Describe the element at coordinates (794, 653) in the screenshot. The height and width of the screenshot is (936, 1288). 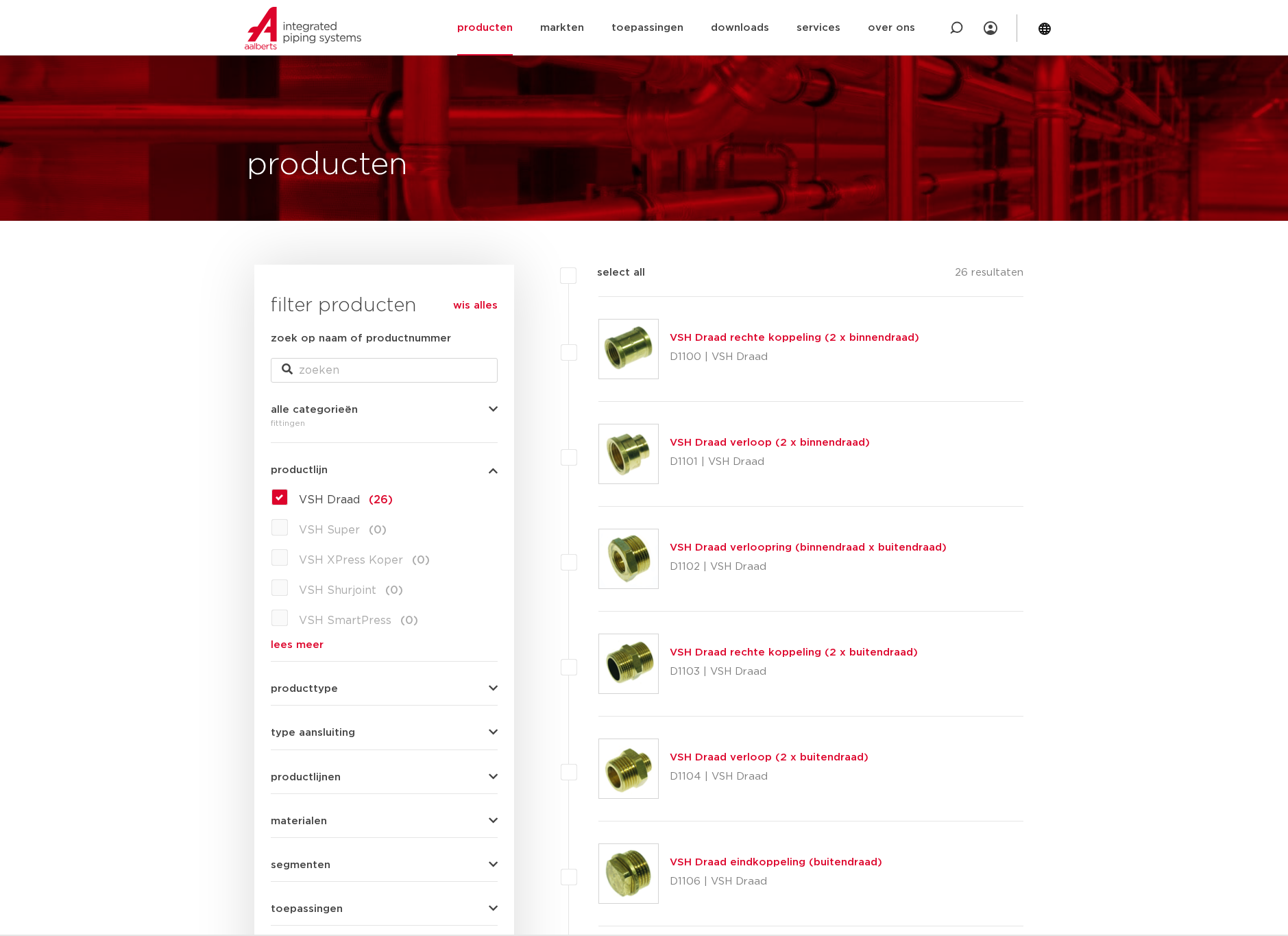
I see `a: VSH Draad rechte koppeling (2 x buitendraad)` at that location.